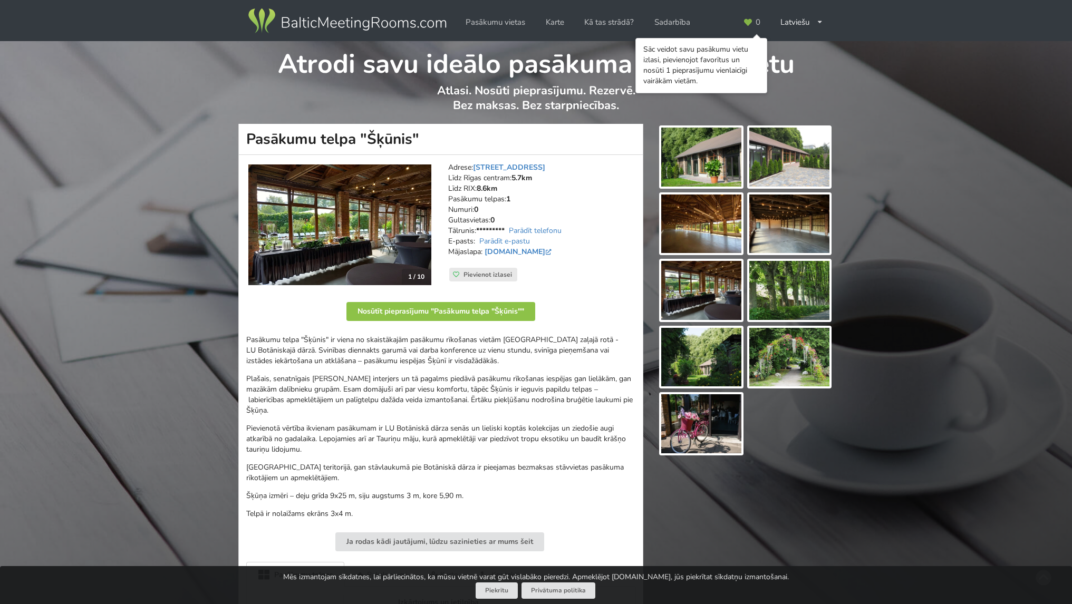  What do you see at coordinates (440, 542) in the screenshot?
I see `button: Ja rodas kādi jautājumi, lūdzu sazinieties ar mums šeit` at bounding box center [440, 542].